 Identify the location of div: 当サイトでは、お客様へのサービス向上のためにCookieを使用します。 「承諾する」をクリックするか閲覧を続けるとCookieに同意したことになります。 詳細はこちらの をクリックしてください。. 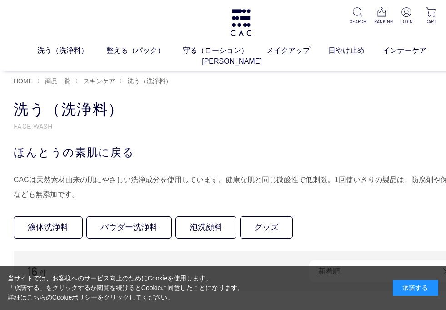
(126, 288).